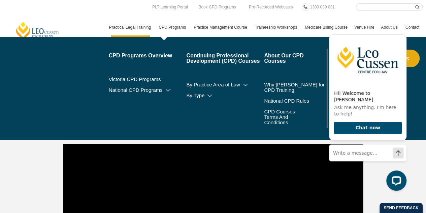 This screenshot has height=213, width=426. What do you see at coordinates (44, 82) in the screenshot?
I see `p: Ask me anything. I'm here to help!` at bounding box center [44, 82].